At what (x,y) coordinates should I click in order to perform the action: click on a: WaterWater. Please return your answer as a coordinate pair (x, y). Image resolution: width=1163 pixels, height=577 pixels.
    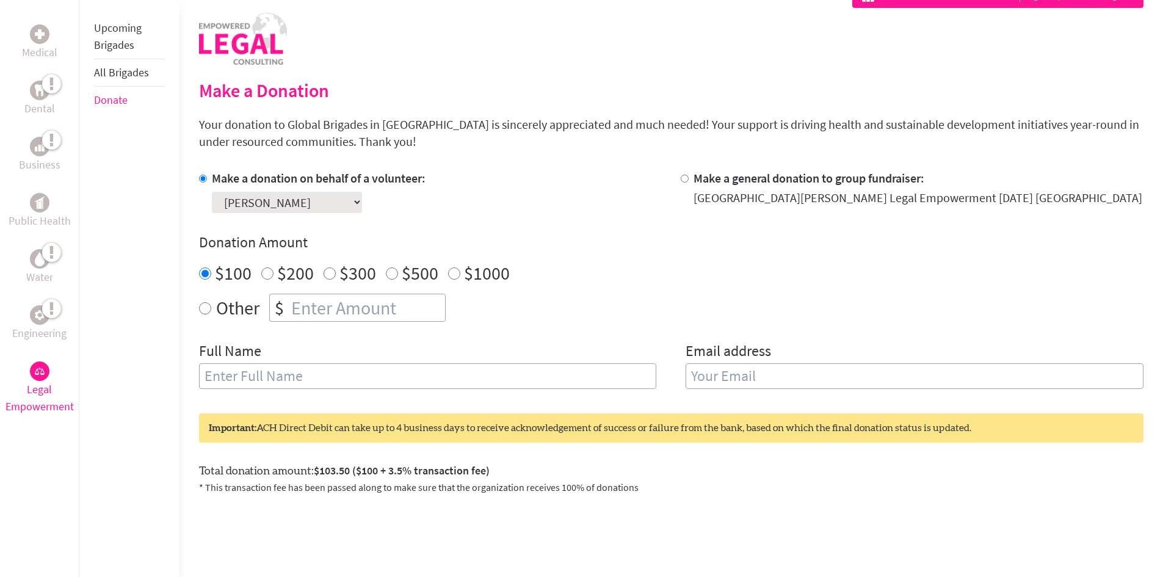
    Looking at the image, I should click on (40, 267).